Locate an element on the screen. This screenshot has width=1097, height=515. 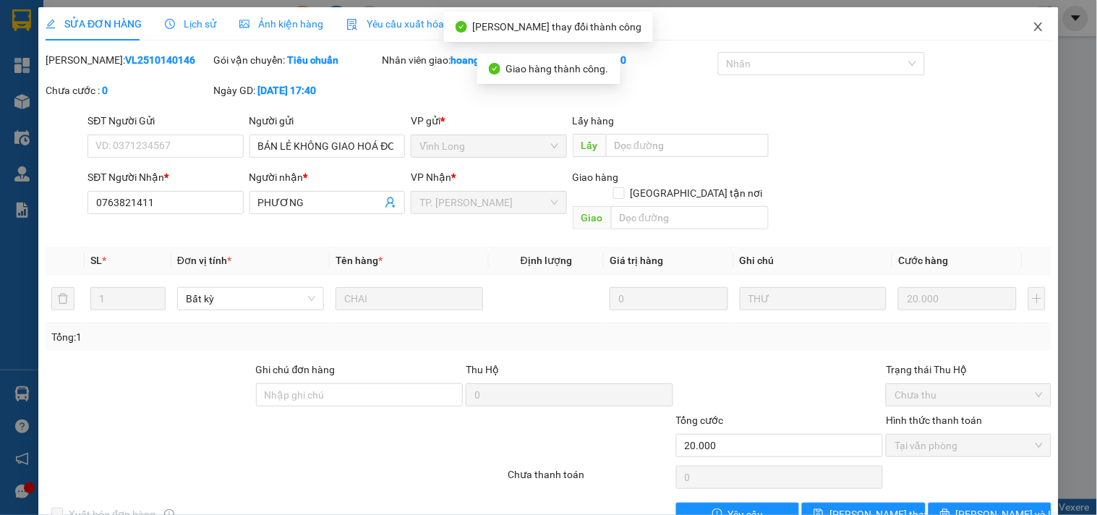
span: Giá trị hàng is located at coordinates (636, 260).